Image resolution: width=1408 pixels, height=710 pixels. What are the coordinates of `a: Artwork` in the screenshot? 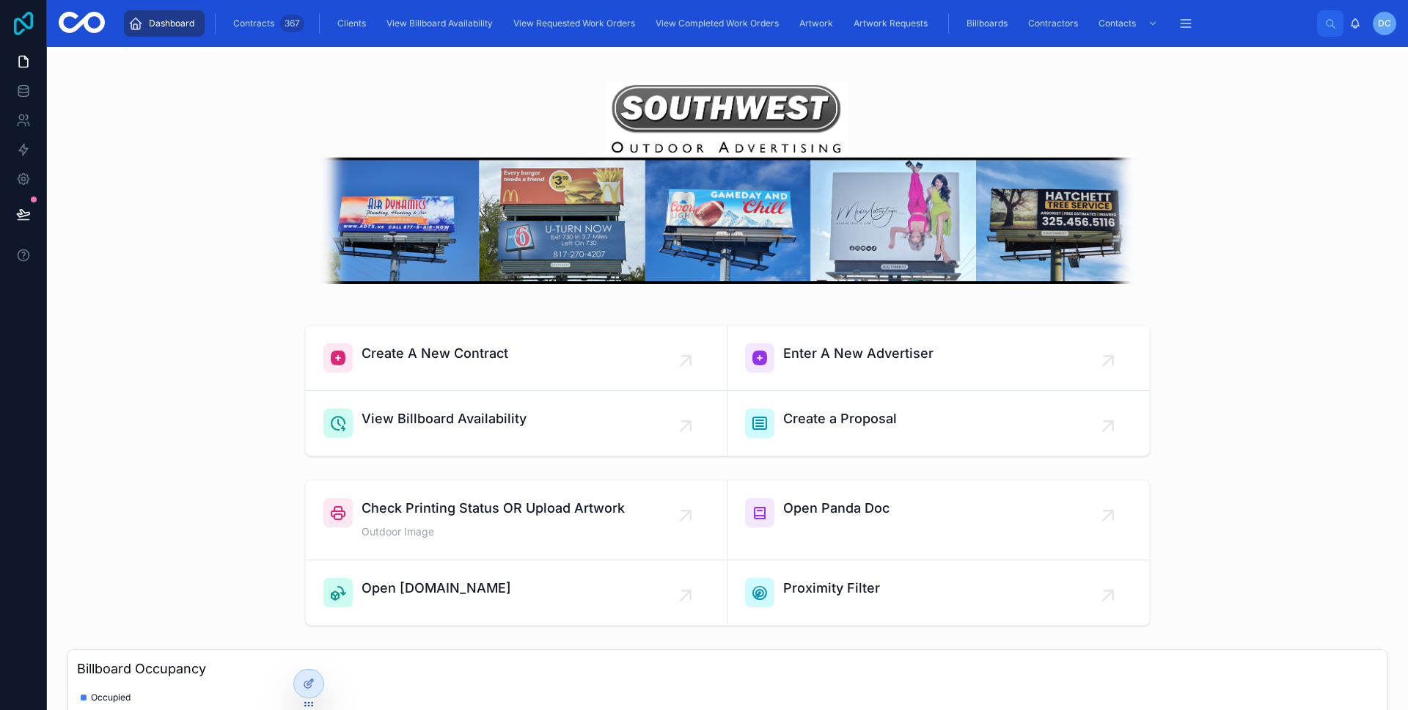 It's located at (818, 23).